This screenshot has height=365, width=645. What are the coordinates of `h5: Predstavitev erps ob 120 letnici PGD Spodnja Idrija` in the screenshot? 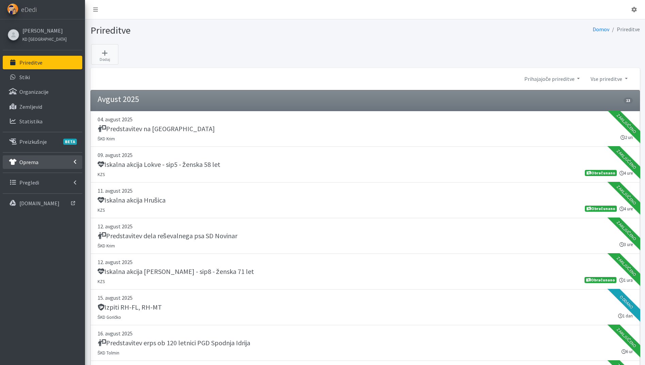 It's located at (174, 343).